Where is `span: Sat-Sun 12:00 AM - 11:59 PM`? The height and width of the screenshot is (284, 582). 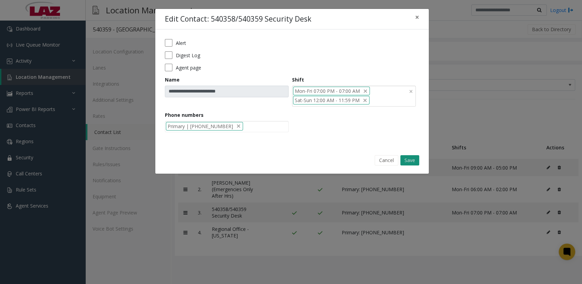 span: Sat-Sun 12:00 AM - 11:59 PM is located at coordinates (327, 100).